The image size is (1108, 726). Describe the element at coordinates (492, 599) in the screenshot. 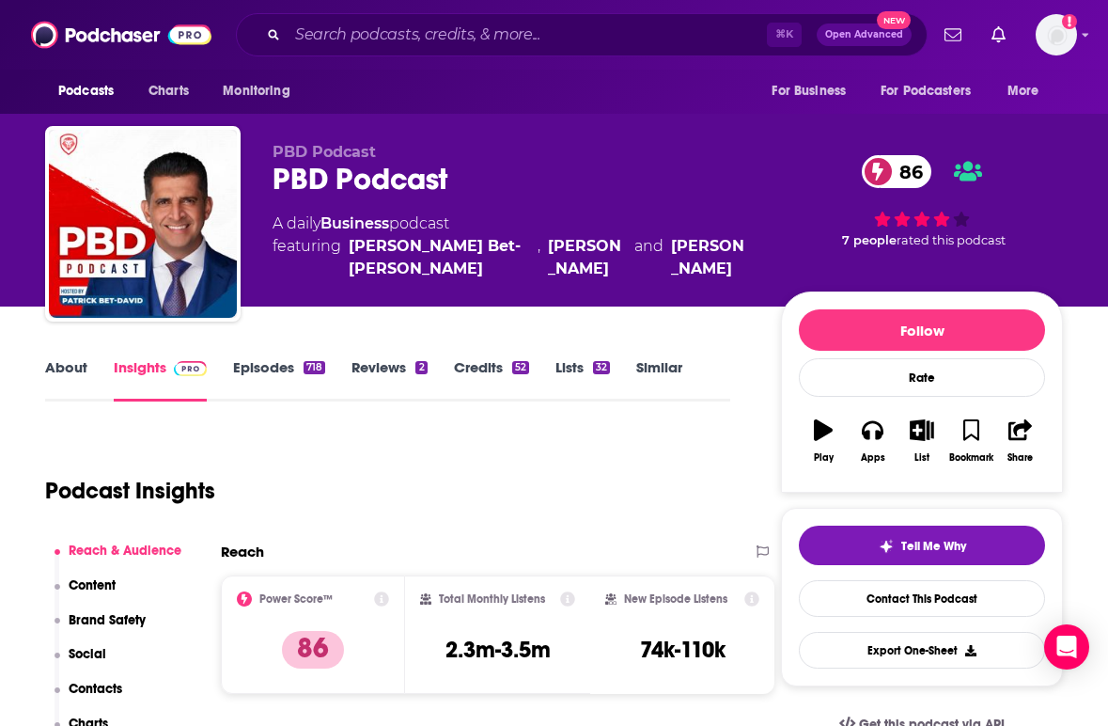

I see `h2: Total Monthly Listens` at that location.